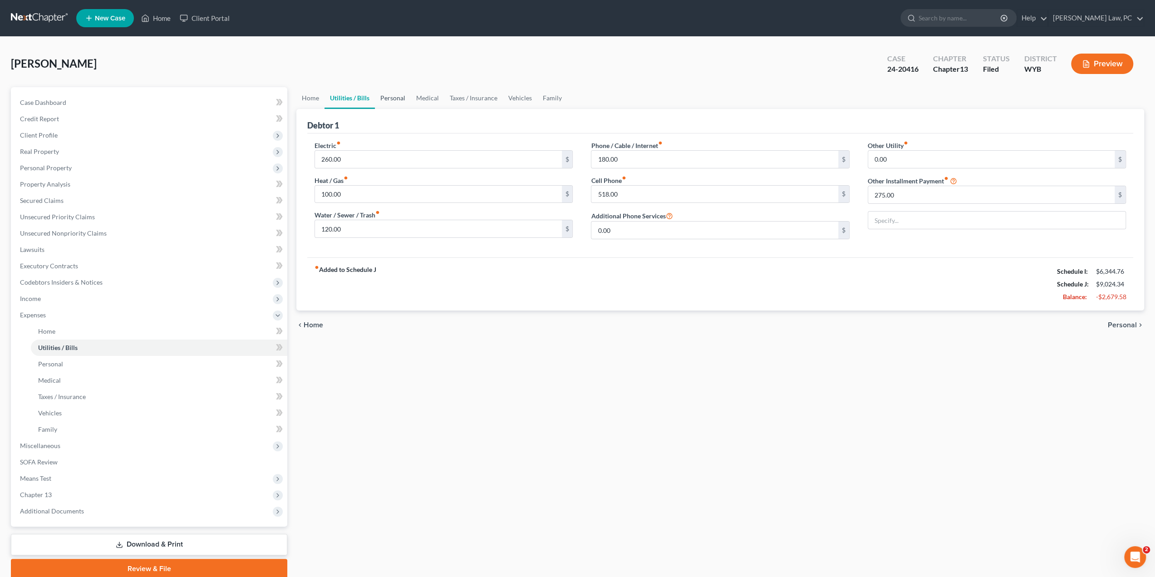  What do you see at coordinates (887, 145) in the screenshot?
I see `label: Other Utility` at bounding box center [887, 145].